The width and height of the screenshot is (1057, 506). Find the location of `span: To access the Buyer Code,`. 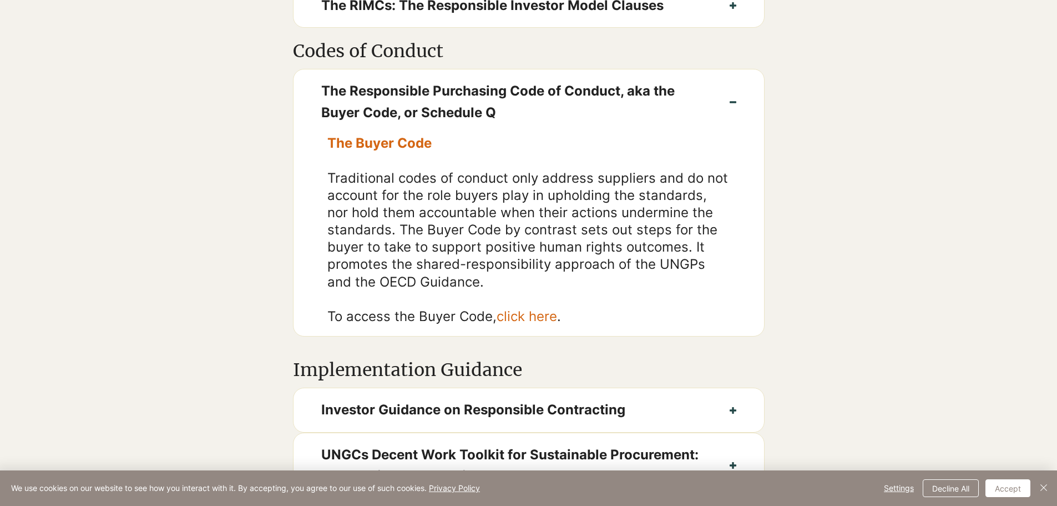

span: To access the Buyer Code, is located at coordinates (444, 316).